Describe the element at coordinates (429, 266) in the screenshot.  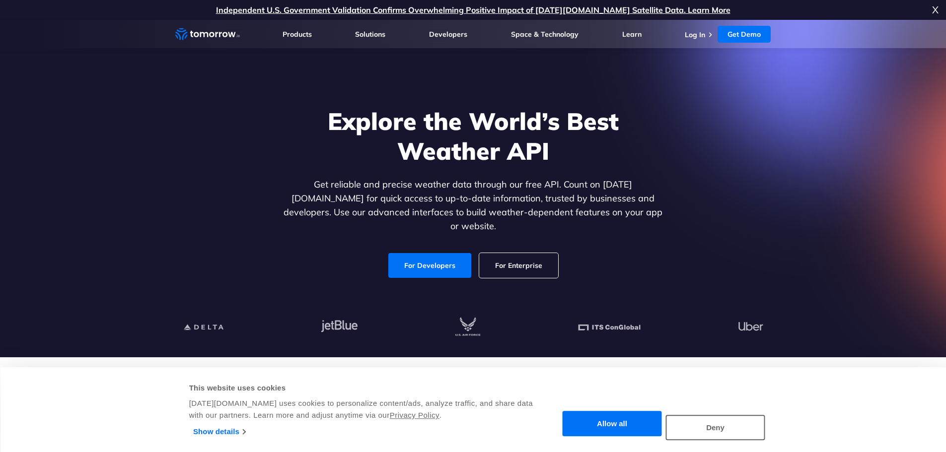
I see `a: For Developers` at that location.